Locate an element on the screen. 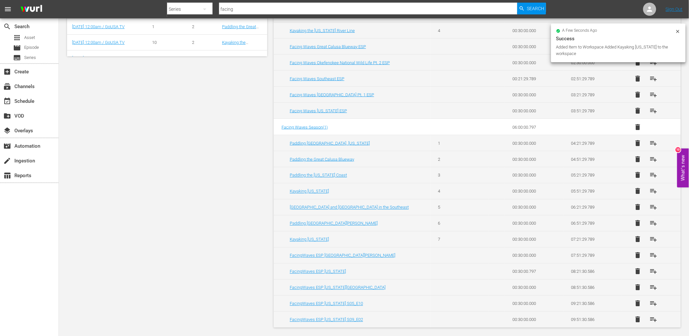 This screenshot has height=336, width=689. div: 1 is located at coordinates (167, 26).